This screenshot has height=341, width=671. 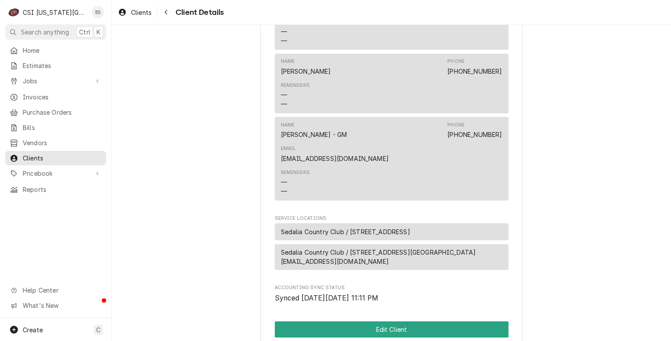 I want to click on div: BS, so click(x=98, y=12).